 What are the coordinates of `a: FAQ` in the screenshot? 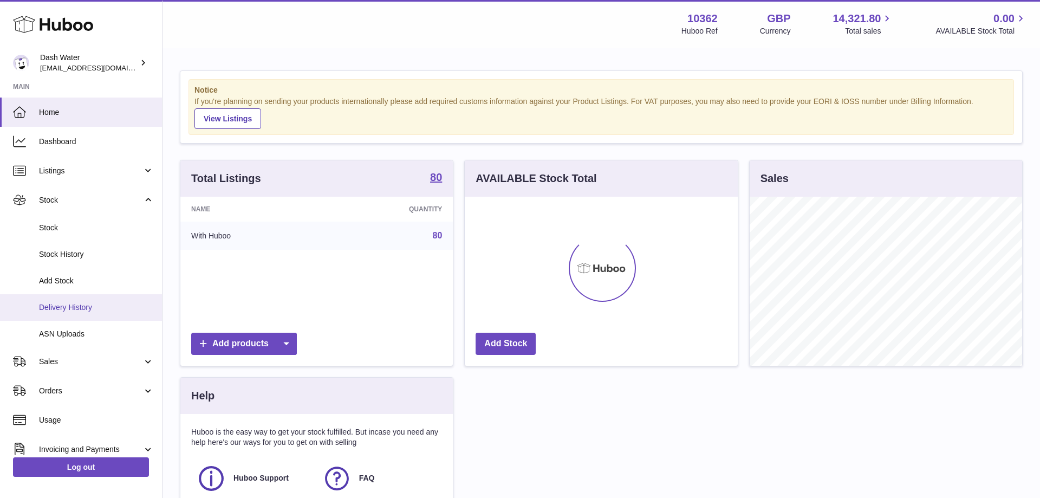 It's located at (380, 478).